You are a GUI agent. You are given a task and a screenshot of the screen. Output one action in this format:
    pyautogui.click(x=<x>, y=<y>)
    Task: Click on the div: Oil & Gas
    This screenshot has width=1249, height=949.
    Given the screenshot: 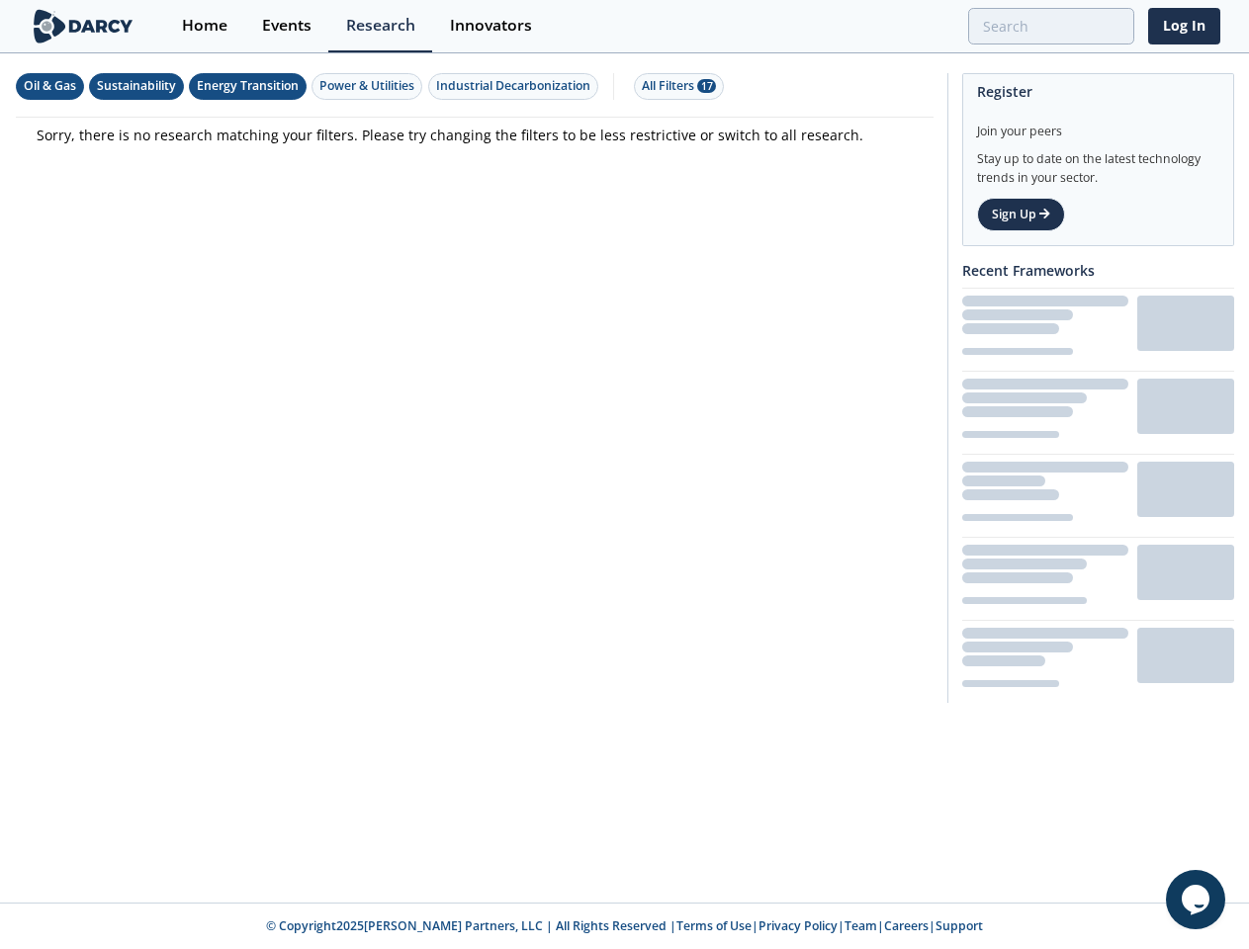 What is the action you would take?
    pyautogui.click(x=49, y=86)
    